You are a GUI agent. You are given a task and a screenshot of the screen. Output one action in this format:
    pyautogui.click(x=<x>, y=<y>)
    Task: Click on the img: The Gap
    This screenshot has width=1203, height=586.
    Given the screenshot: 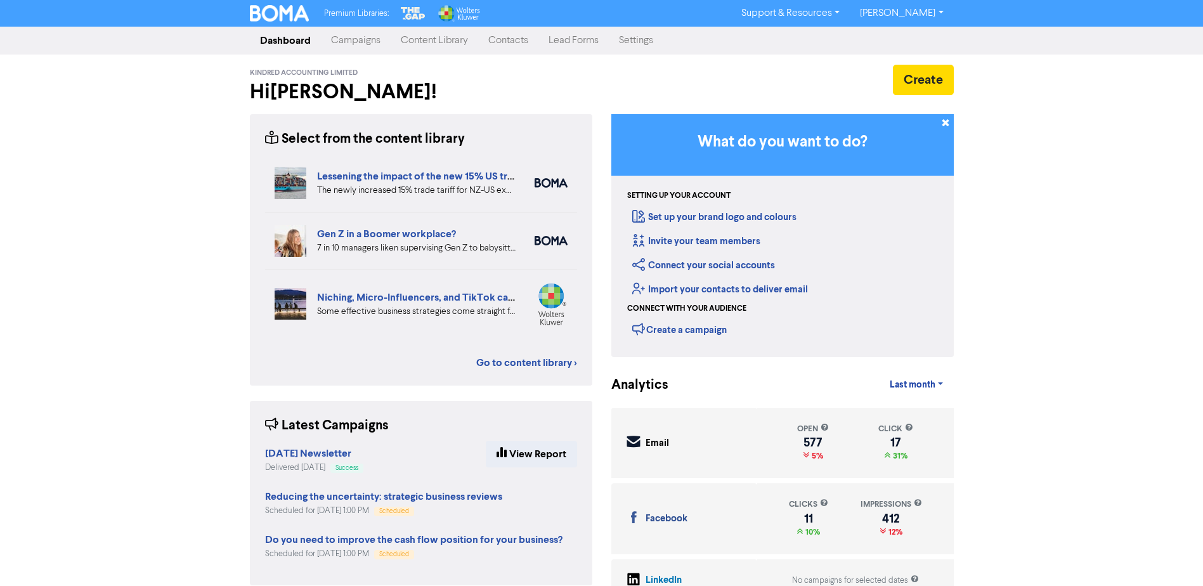 What is the action you would take?
    pyautogui.click(x=413, y=13)
    